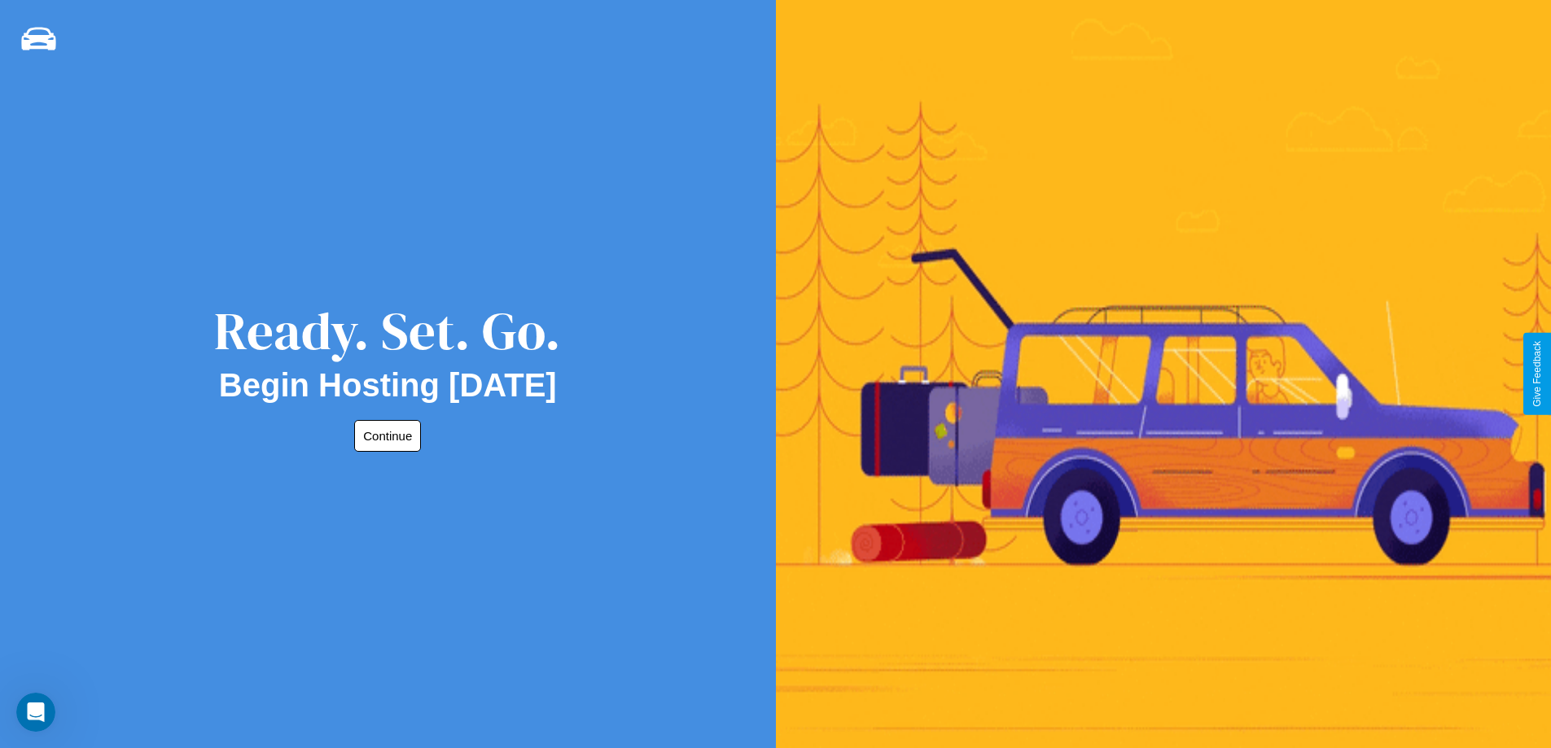 This screenshot has width=1551, height=748. What do you see at coordinates (388, 436) in the screenshot?
I see `button: Continue` at bounding box center [388, 436].